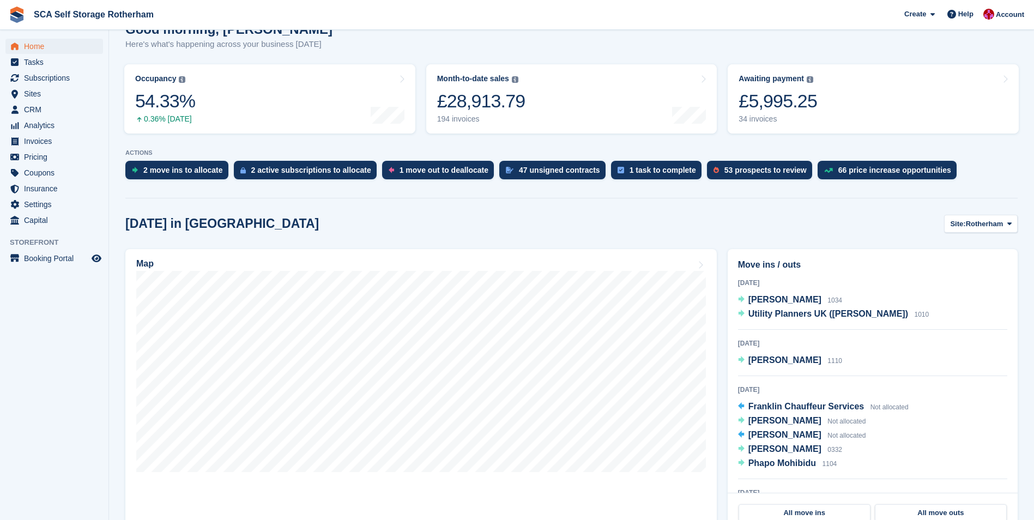 The image size is (1034, 520). What do you see at coordinates (57, 157) in the screenshot?
I see `span: Pricing` at bounding box center [57, 157].